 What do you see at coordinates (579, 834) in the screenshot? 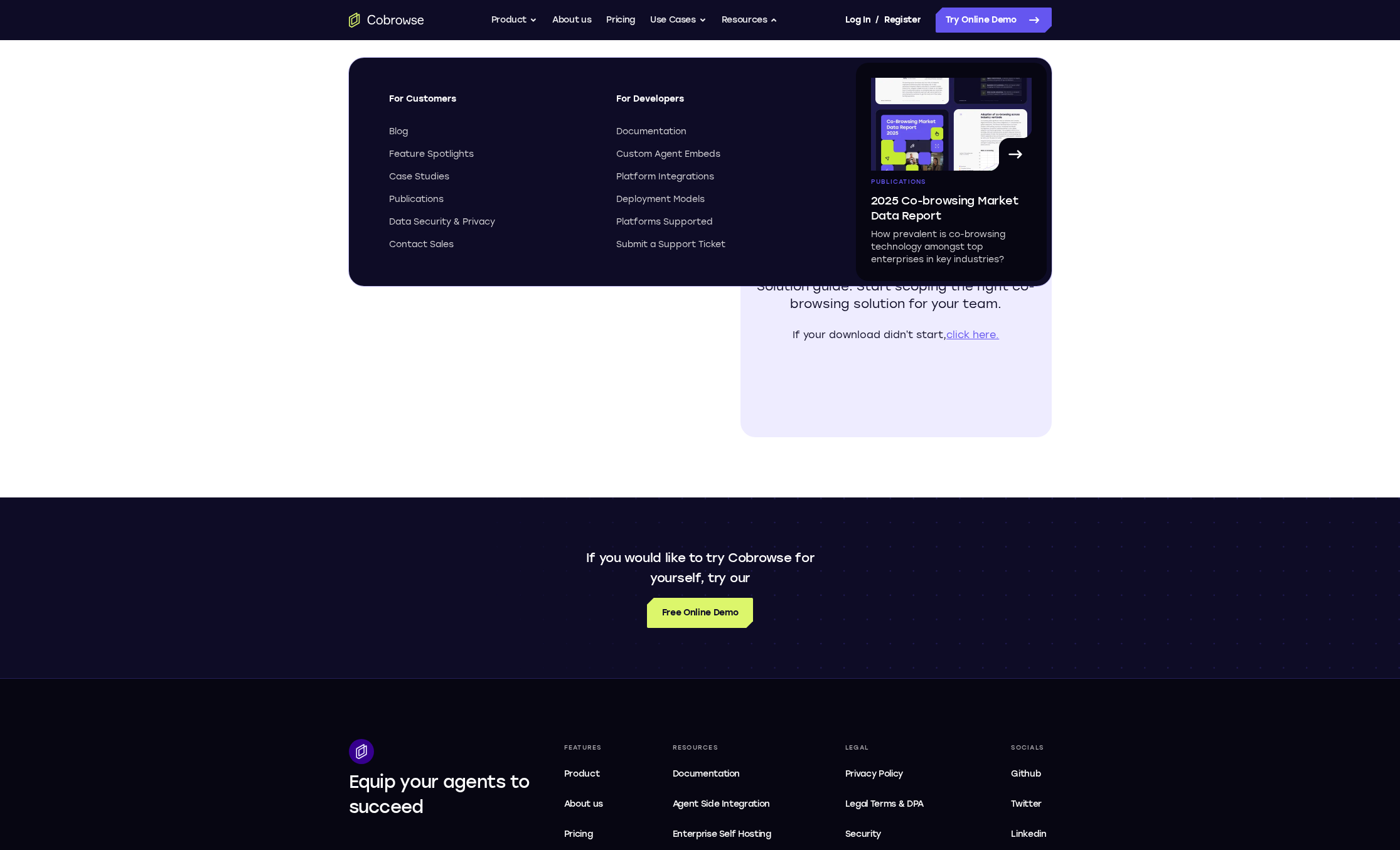
I see `span: Pricing` at bounding box center [579, 834].